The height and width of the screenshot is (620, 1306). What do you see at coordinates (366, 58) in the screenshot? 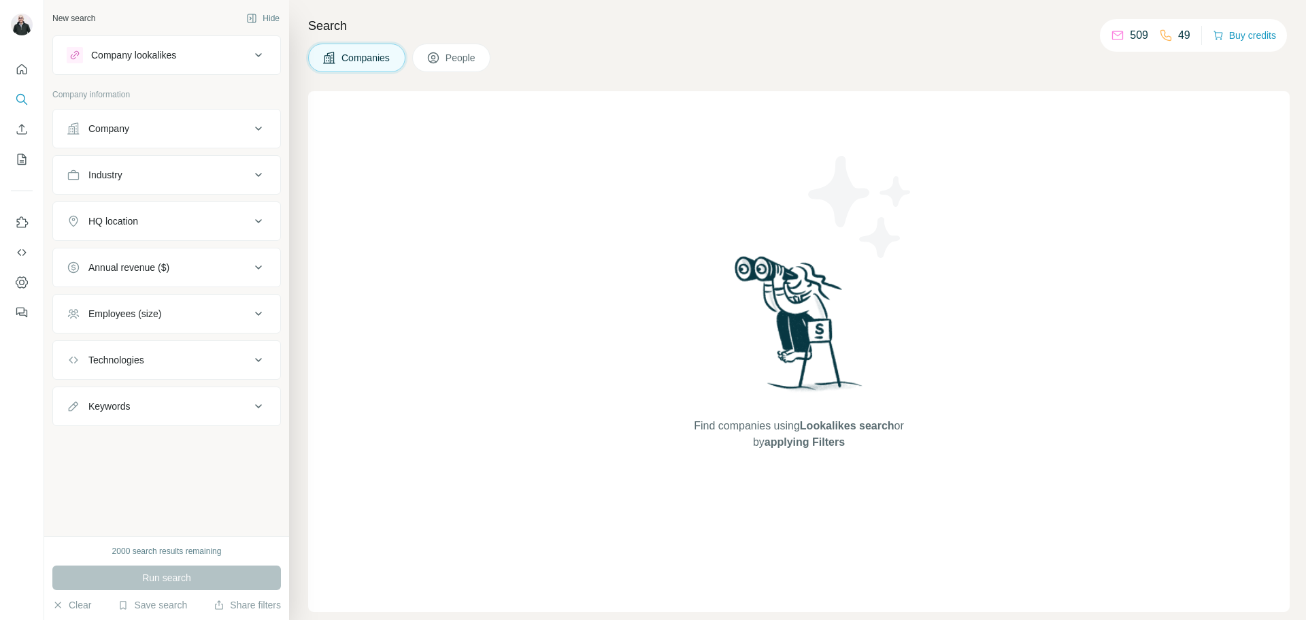
I see `span: Companies` at bounding box center [366, 58].